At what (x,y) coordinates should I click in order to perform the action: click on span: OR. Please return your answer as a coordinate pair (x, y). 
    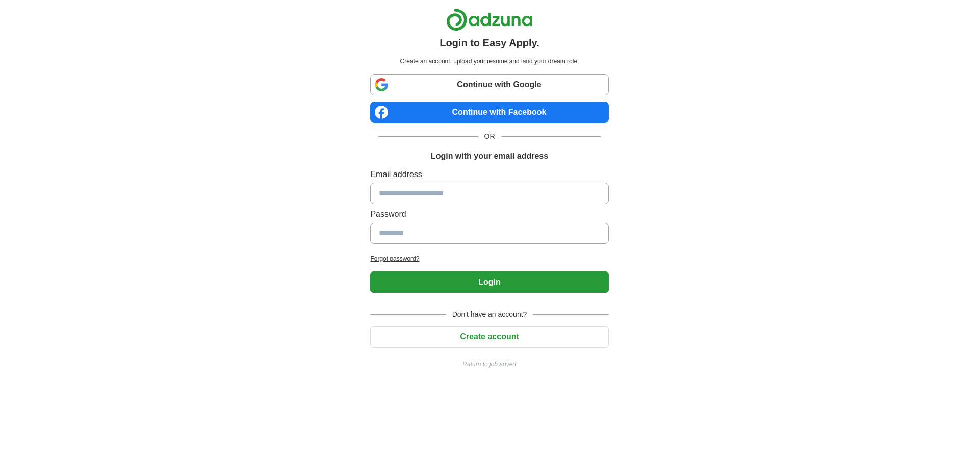
    Looking at the image, I should click on (489, 136).